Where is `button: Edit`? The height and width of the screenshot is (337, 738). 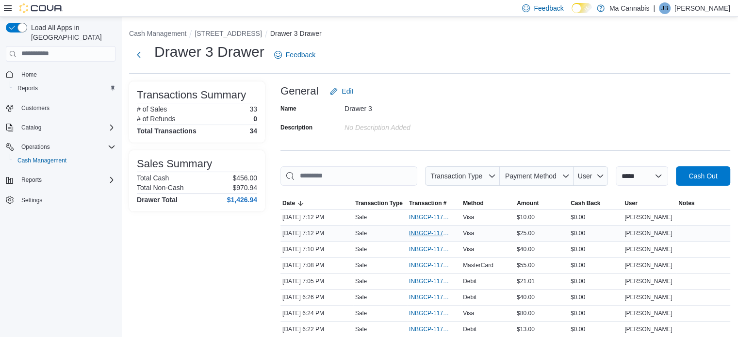
button: Edit is located at coordinates (342, 91).